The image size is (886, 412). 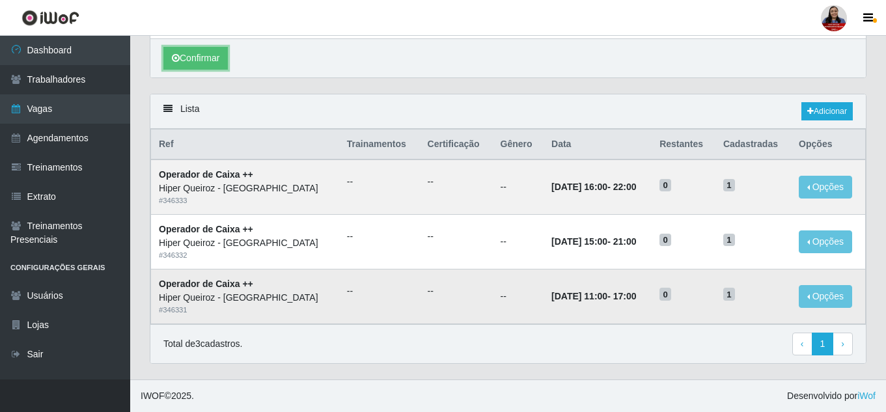 What do you see at coordinates (822, 344) in the screenshot?
I see `nav: pagination` at bounding box center [822, 344].